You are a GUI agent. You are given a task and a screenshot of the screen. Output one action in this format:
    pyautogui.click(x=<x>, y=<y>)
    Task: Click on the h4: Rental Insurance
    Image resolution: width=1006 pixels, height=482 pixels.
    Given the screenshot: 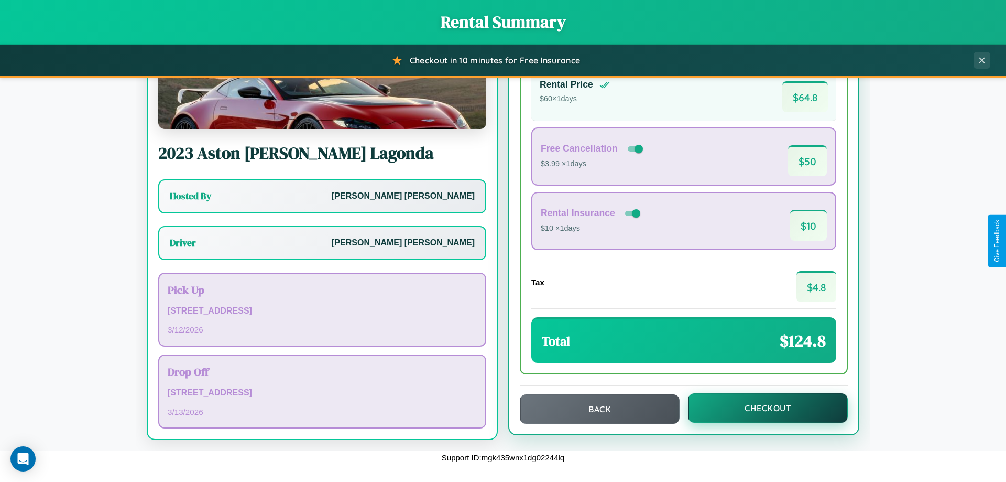 What is the action you would take?
    pyautogui.click(x=578, y=213)
    